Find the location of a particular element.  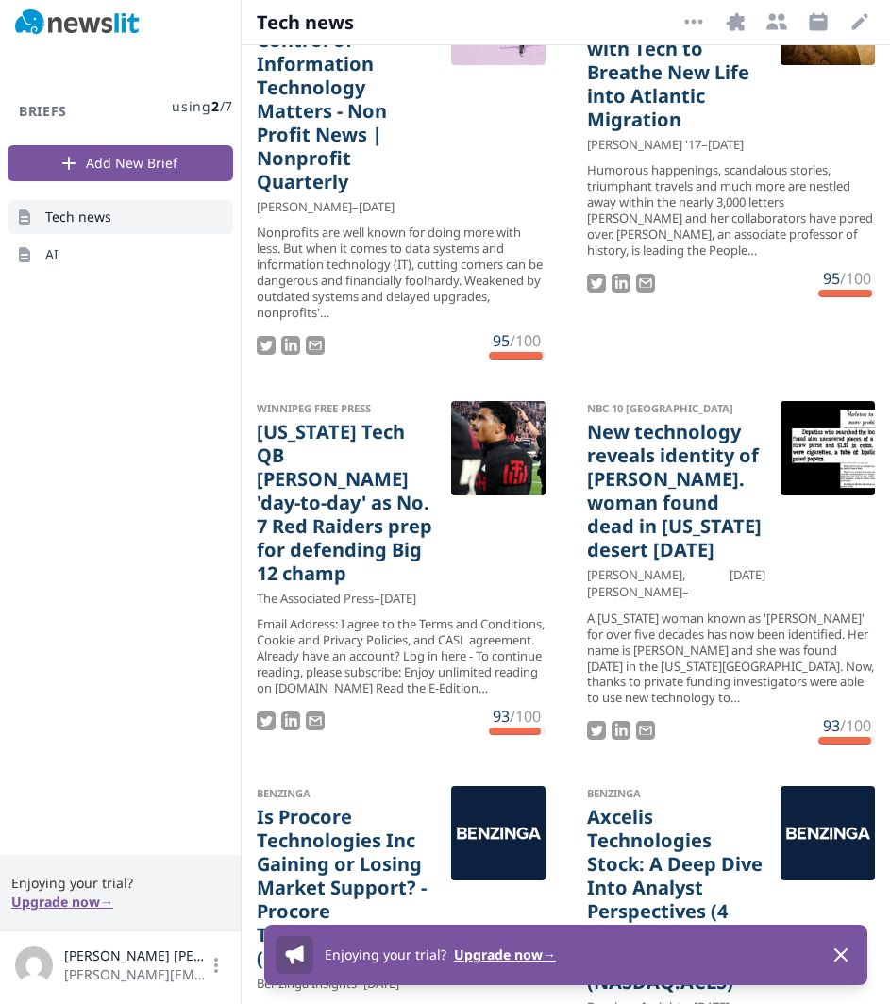

span: 2 is located at coordinates (215, 106).